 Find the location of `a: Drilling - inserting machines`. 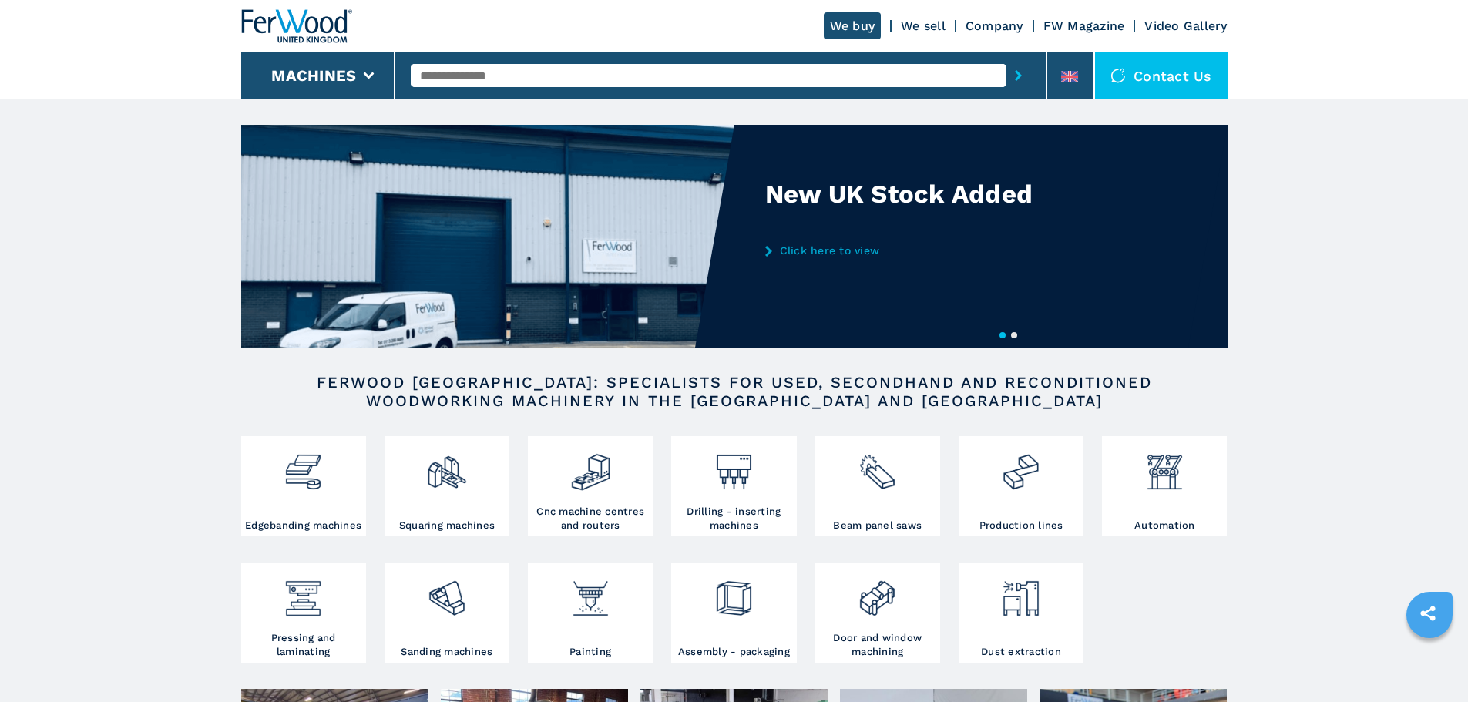

a: Drilling - inserting machines is located at coordinates (734, 486).